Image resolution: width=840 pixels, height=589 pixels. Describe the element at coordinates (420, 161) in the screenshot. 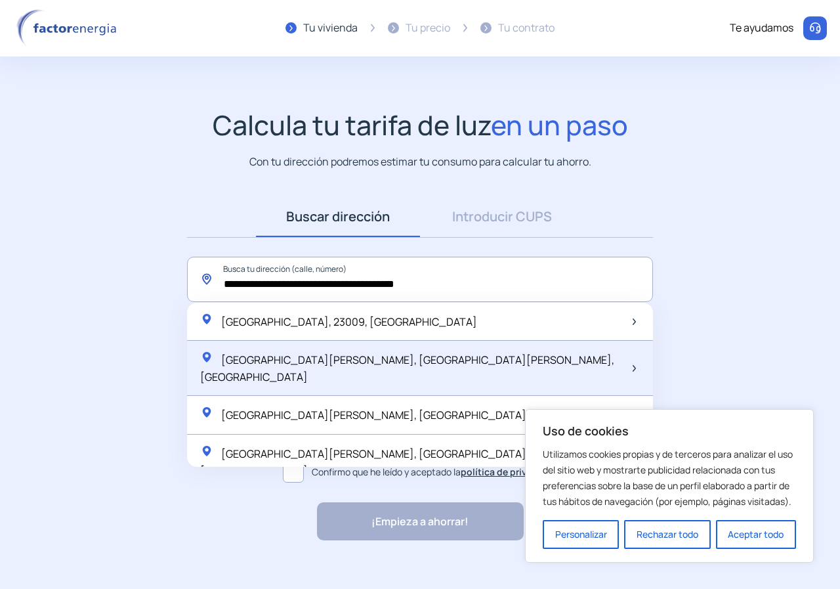

I see `p: Con tu dirección podremos estimar tu consumo para calcular tu ahorro.` at that location.